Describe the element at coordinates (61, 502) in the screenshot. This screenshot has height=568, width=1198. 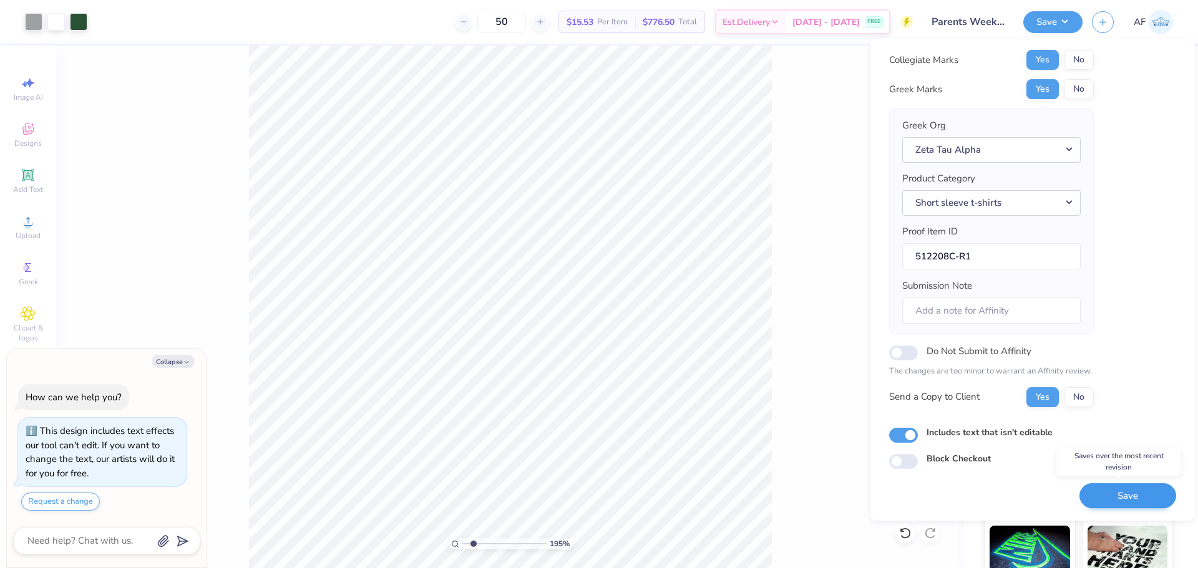
I see `button: Request a change` at that location.